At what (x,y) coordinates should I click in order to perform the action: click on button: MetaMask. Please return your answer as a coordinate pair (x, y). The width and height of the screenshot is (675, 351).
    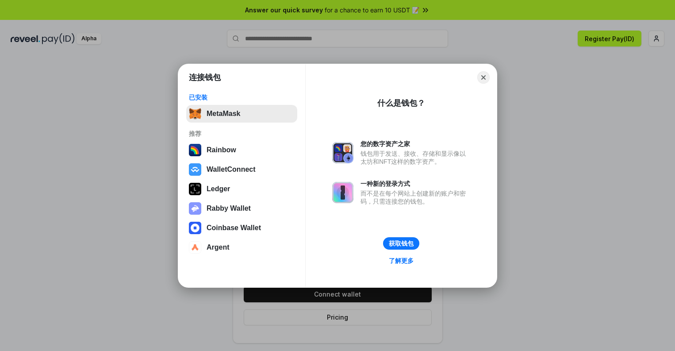
    Looking at the image, I should click on (242, 114).